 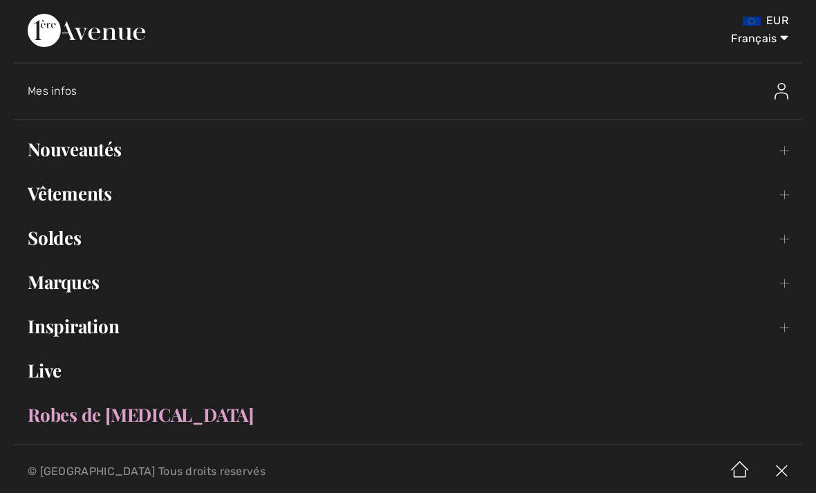 I want to click on a: Live, so click(x=408, y=371).